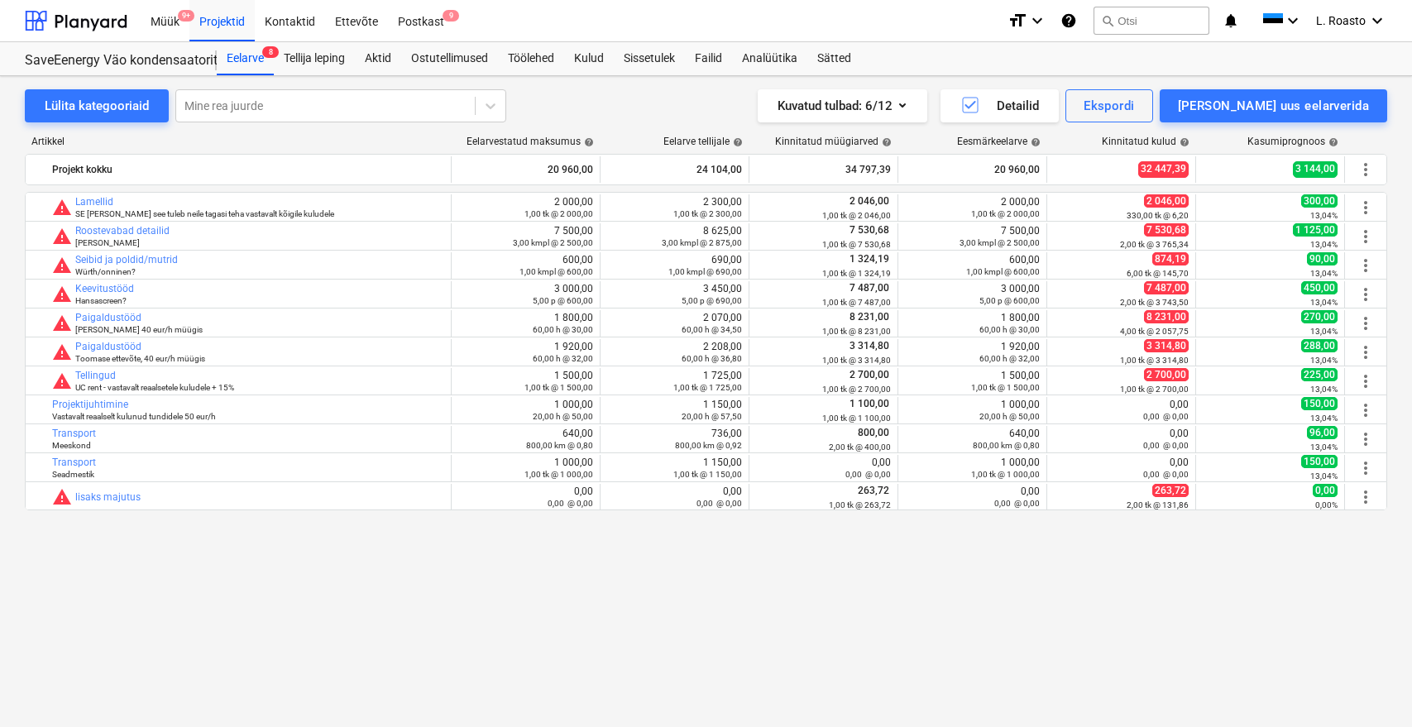 The image size is (1412, 727). What do you see at coordinates (1000, 106) in the screenshot?
I see `div: Detailid` at bounding box center [1000, 106].